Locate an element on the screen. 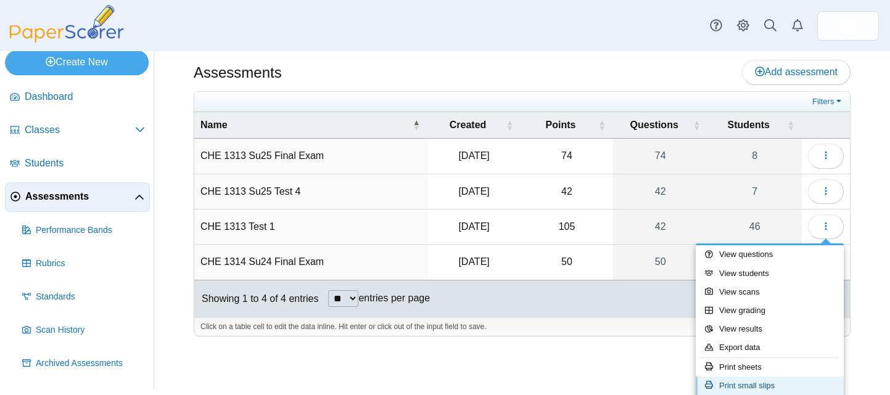 This screenshot has width=890, height=395. span: Created is located at coordinates (468, 125).